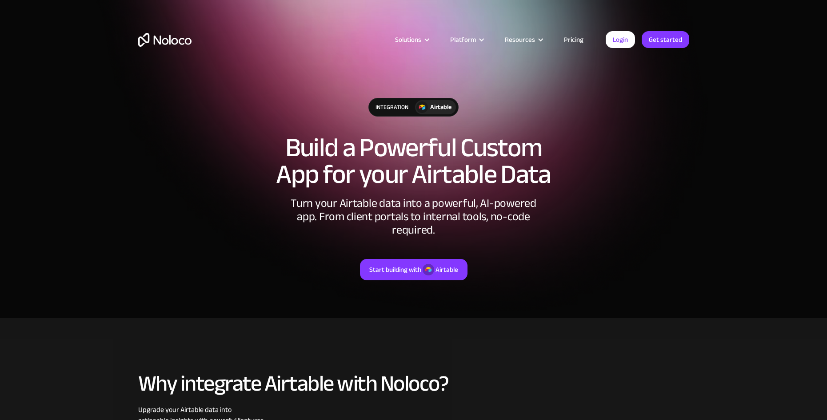 Image resolution: width=827 pixels, height=420 pixels. Describe the element at coordinates (414, 216) in the screenshot. I see `div: Turn your Airtable data into a powerful, AI-powered app. From client portals to internal tools, n...` at that location.